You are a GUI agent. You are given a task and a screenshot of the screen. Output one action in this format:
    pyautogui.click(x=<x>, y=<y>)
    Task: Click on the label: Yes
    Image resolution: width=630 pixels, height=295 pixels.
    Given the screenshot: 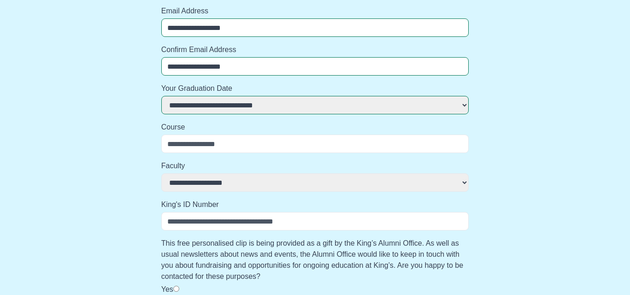 What is the action you would take?
    pyautogui.click(x=167, y=289)
    